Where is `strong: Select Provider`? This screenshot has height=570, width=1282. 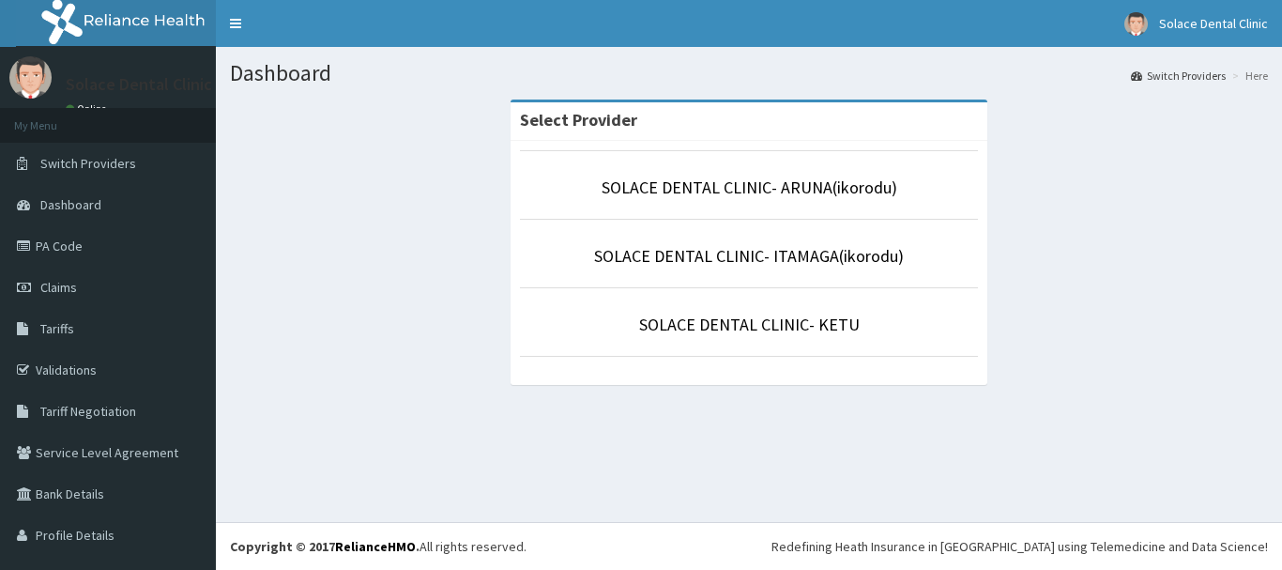 strong: Select Provider is located at coordinates (578, 119).